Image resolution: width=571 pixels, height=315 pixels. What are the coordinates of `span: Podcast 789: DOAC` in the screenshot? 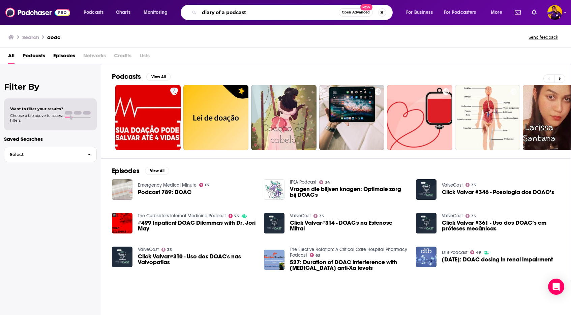 It's located at (165, 192).